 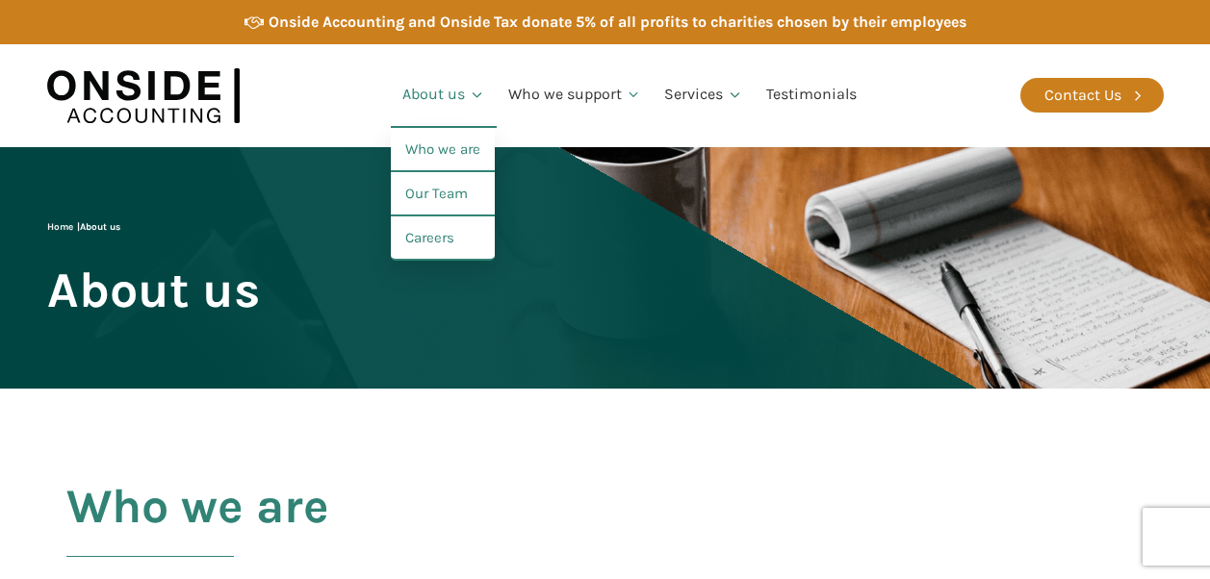 What do you see at coordinates (143, 95) in the screenshot?
I see `img: Onside Accounting` at bounding box center [143, 95].